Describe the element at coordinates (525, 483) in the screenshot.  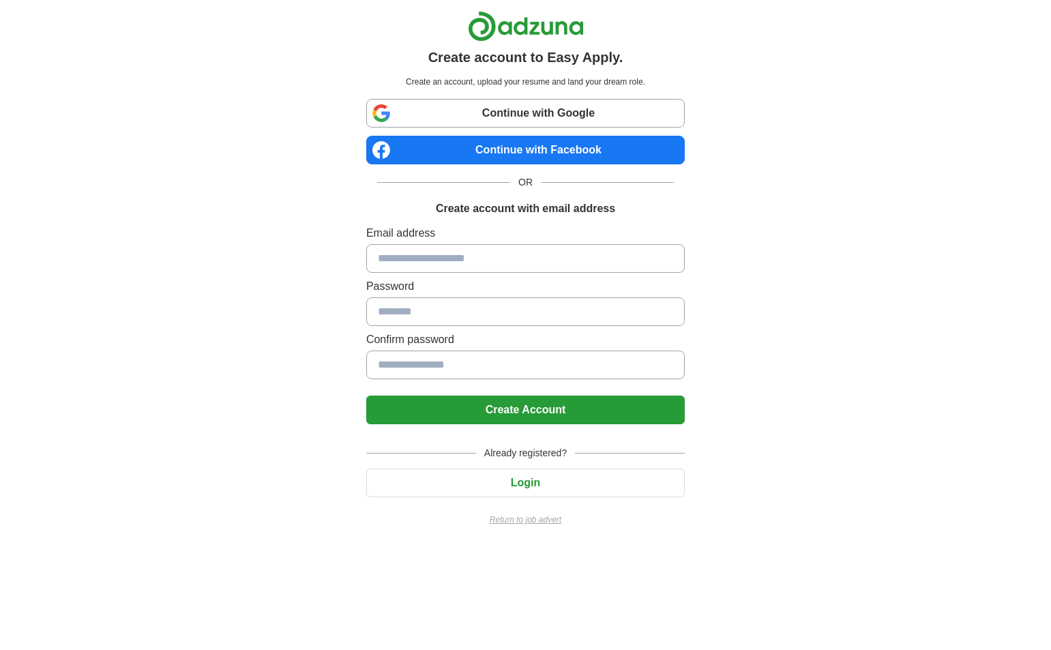
I see `button: Login` at that location.